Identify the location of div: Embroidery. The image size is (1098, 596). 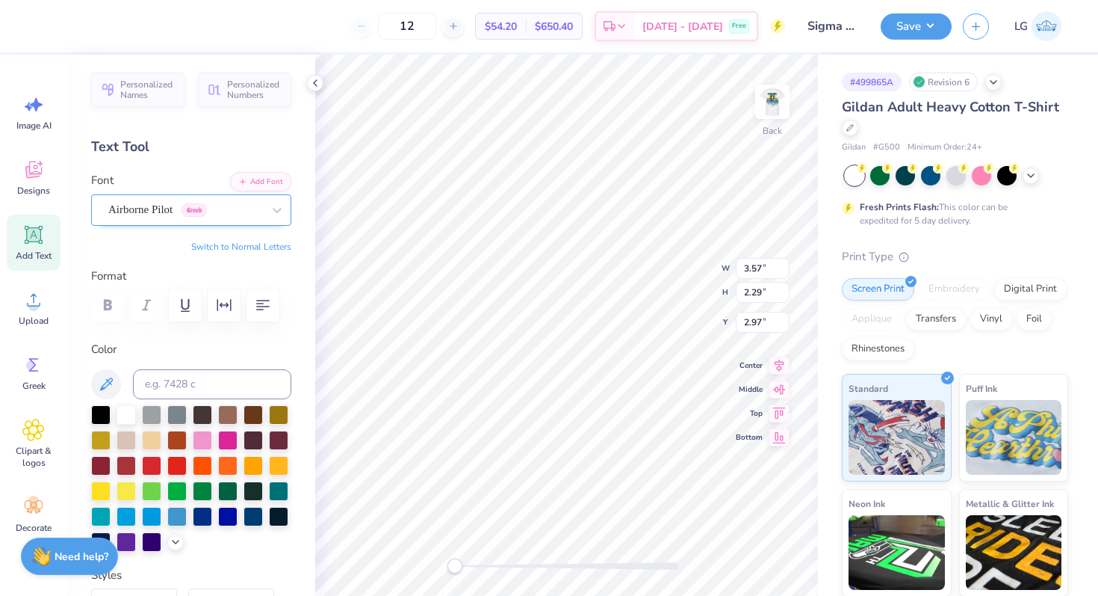
(954, 289).